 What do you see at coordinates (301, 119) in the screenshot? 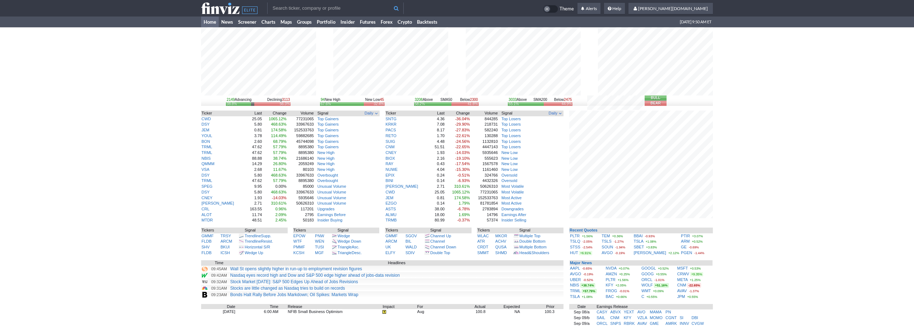
I see `td: 77231065` at bounding box center [301, 119].